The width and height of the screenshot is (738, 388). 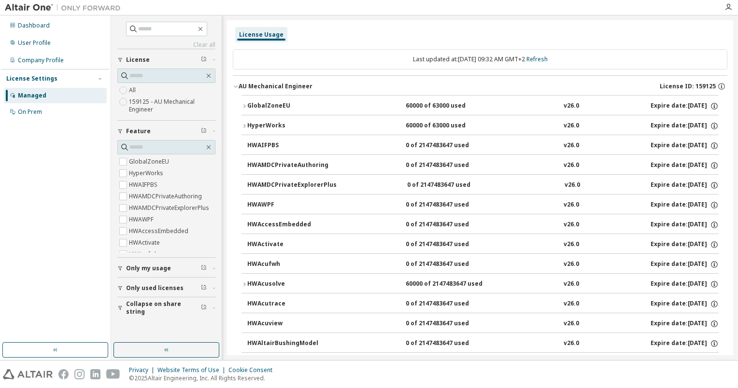 I want to click on label: HWAWPF, so click(x=142, y=220).